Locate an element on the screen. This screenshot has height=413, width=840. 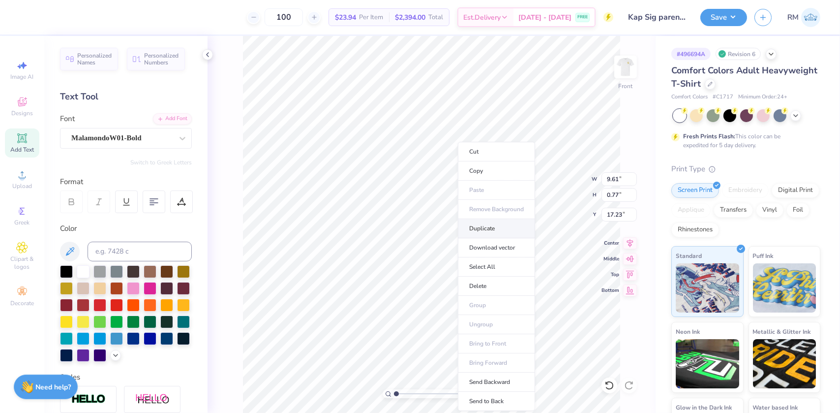
div: Screen Print is located at coordinates (695, 190).